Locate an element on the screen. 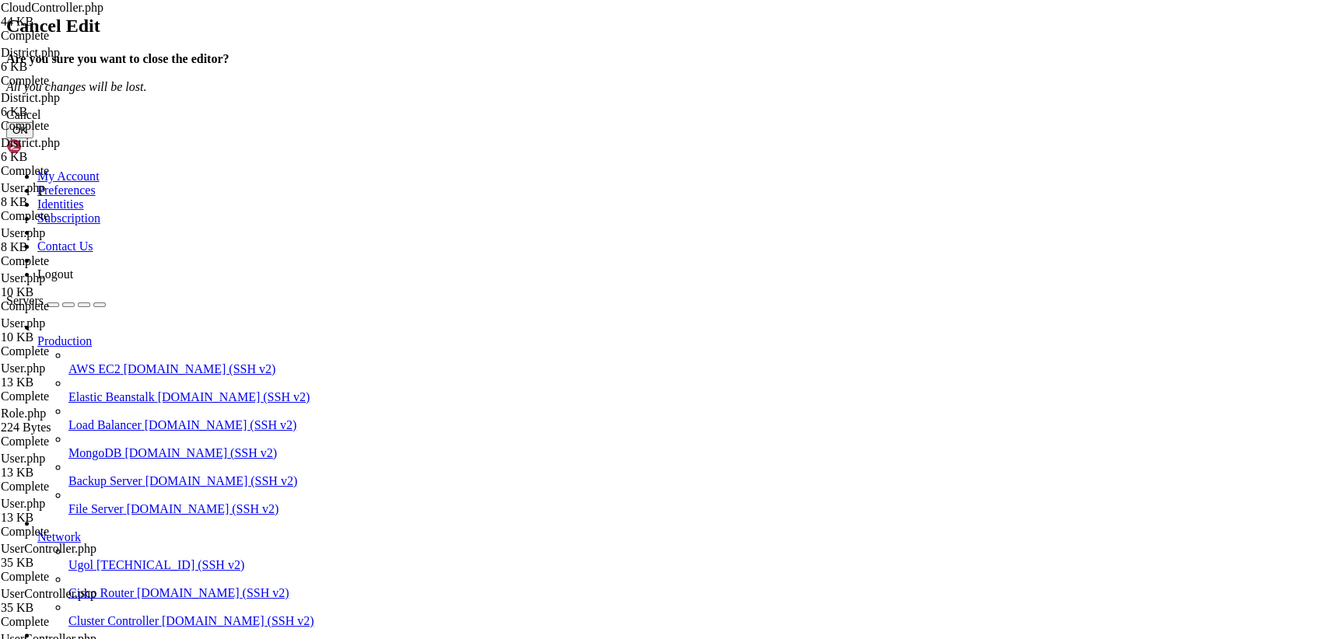 This screenshot has width=1328, height=639. x-row: Bye is located at coordinates (565, 39).